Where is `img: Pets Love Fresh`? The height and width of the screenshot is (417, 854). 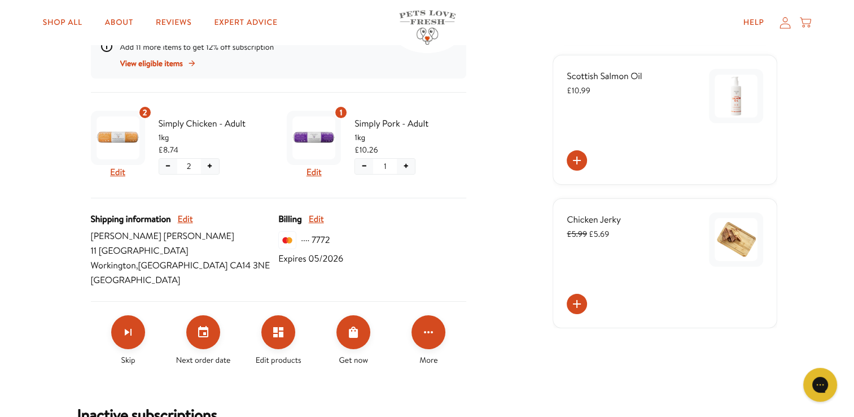 img: Pets Love Fresh is located at coordinates (427, 27).